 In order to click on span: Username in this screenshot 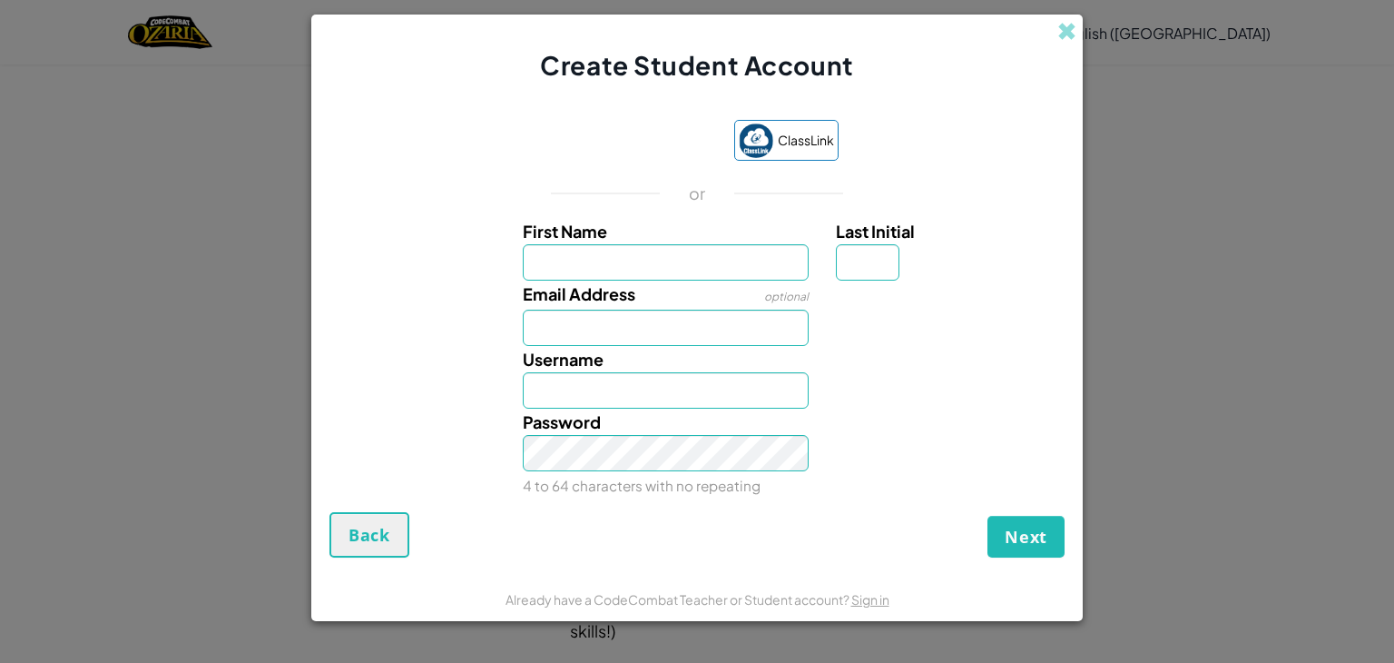, I will do `click(563, 358)`.